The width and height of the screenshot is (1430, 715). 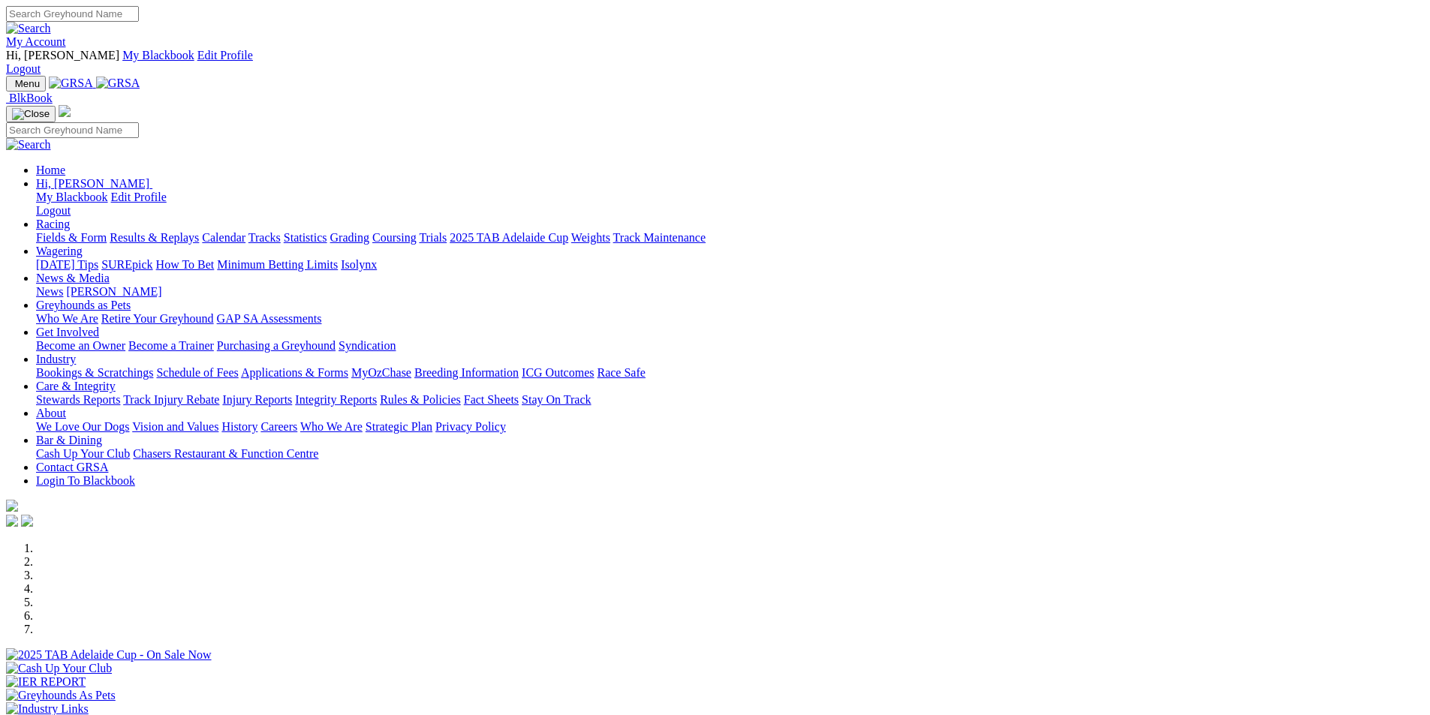 I want to click on div: Wagering, so click(x=730, y=265).